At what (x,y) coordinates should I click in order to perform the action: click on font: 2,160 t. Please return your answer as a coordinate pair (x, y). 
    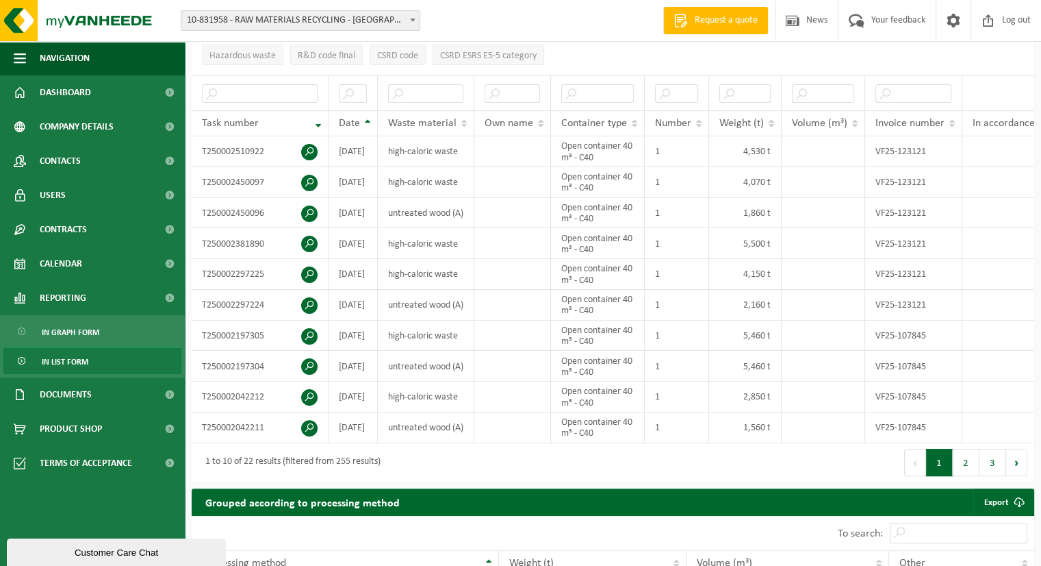
    Looking at the image, I should click on (757, 305).